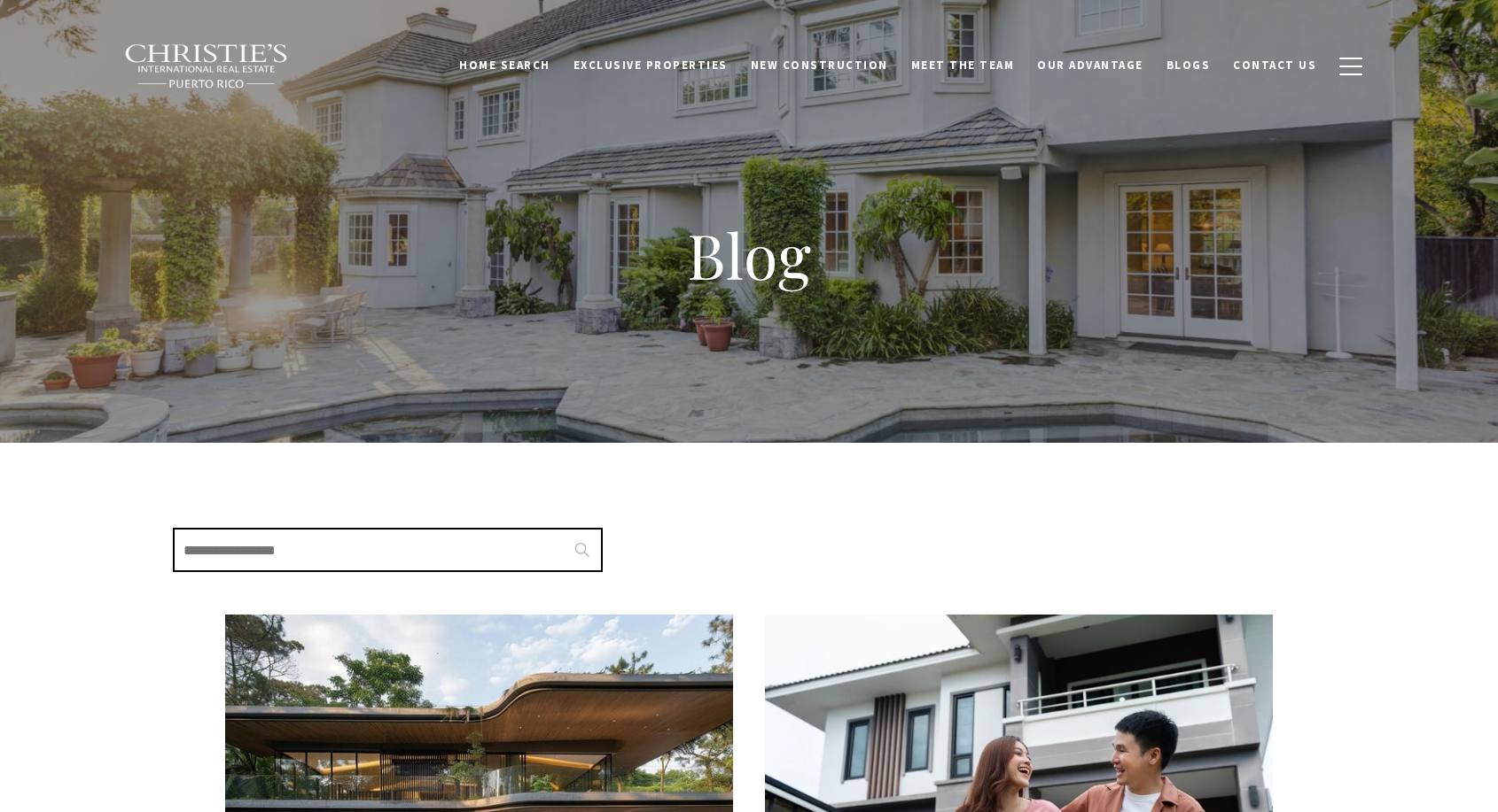 The width and height of the screenshot is (1498, 812). Describe the element at coordinates (206, 66) in the screenshot. I see `img: Christie's International Real Estate black text logo` at that location.